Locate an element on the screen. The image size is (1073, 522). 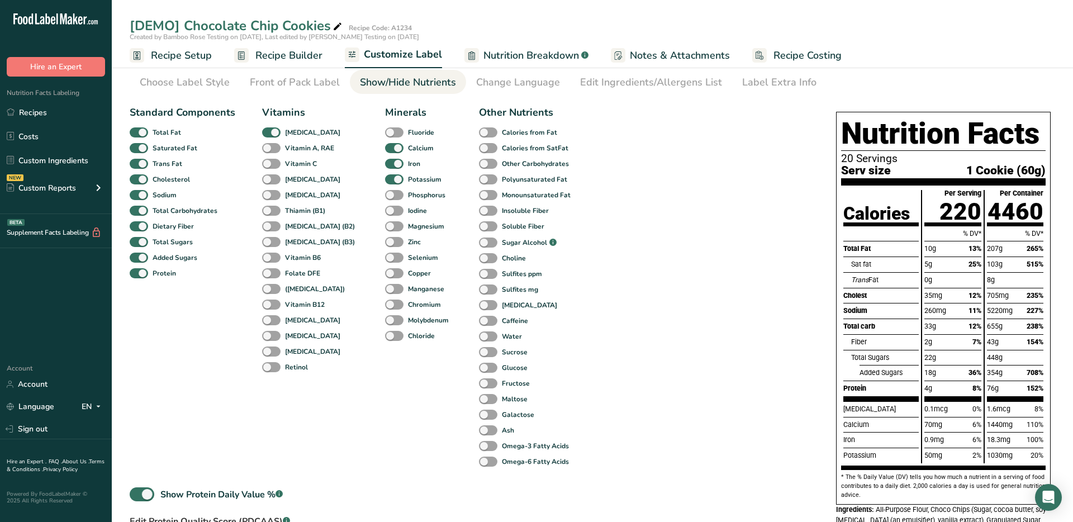
span: 260mg is located at coordinates (935, 310).